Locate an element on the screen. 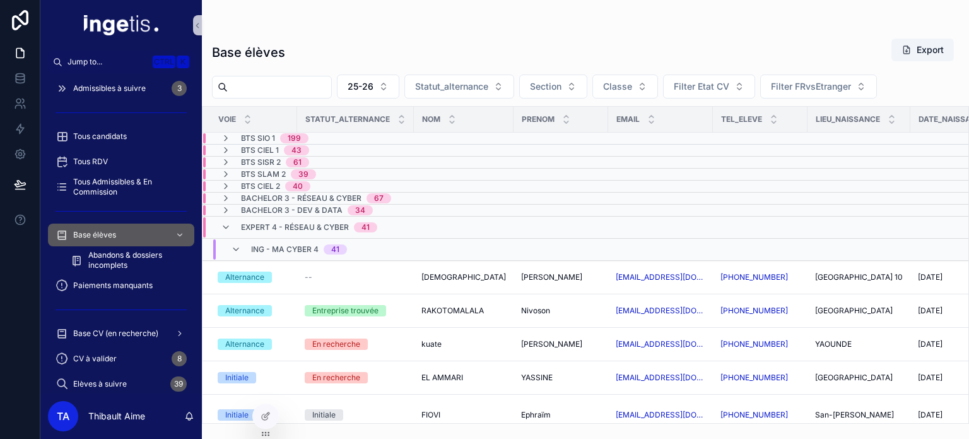 This screenshot has height=439, width=969. span: Elèves à suivre is located at coordinates (100, 384).